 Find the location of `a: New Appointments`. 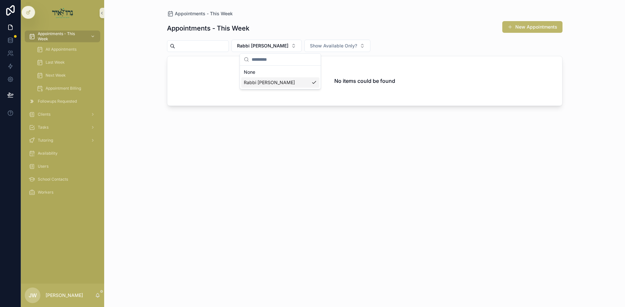

a: New Appointments is located at coordinates (532, 27).